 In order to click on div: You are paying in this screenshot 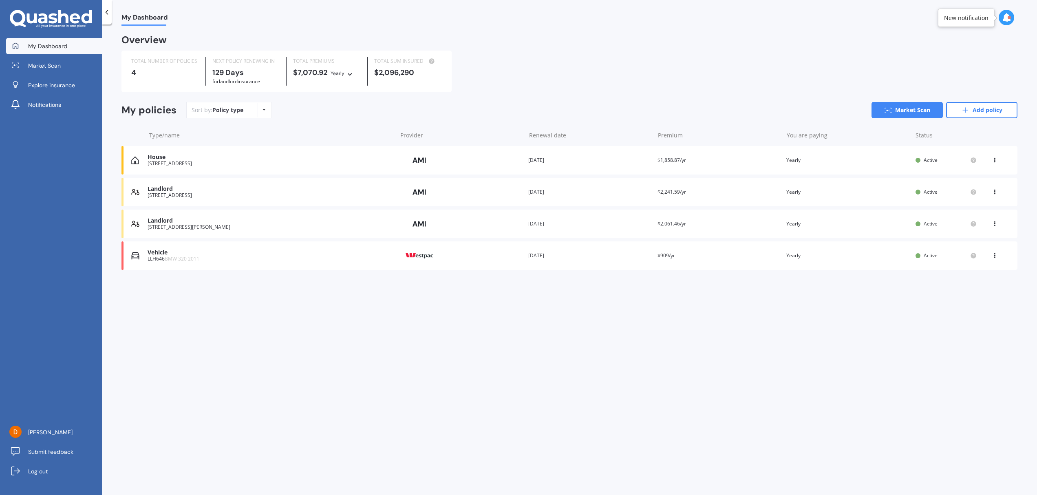, I will do `click(848, 135)`.